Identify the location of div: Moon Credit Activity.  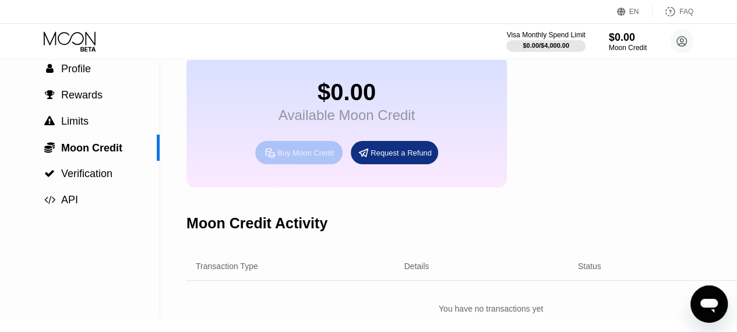
(257, 223).